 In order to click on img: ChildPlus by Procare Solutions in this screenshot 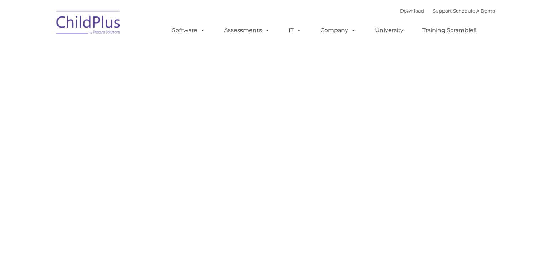, I will do `click(89, 24)`.